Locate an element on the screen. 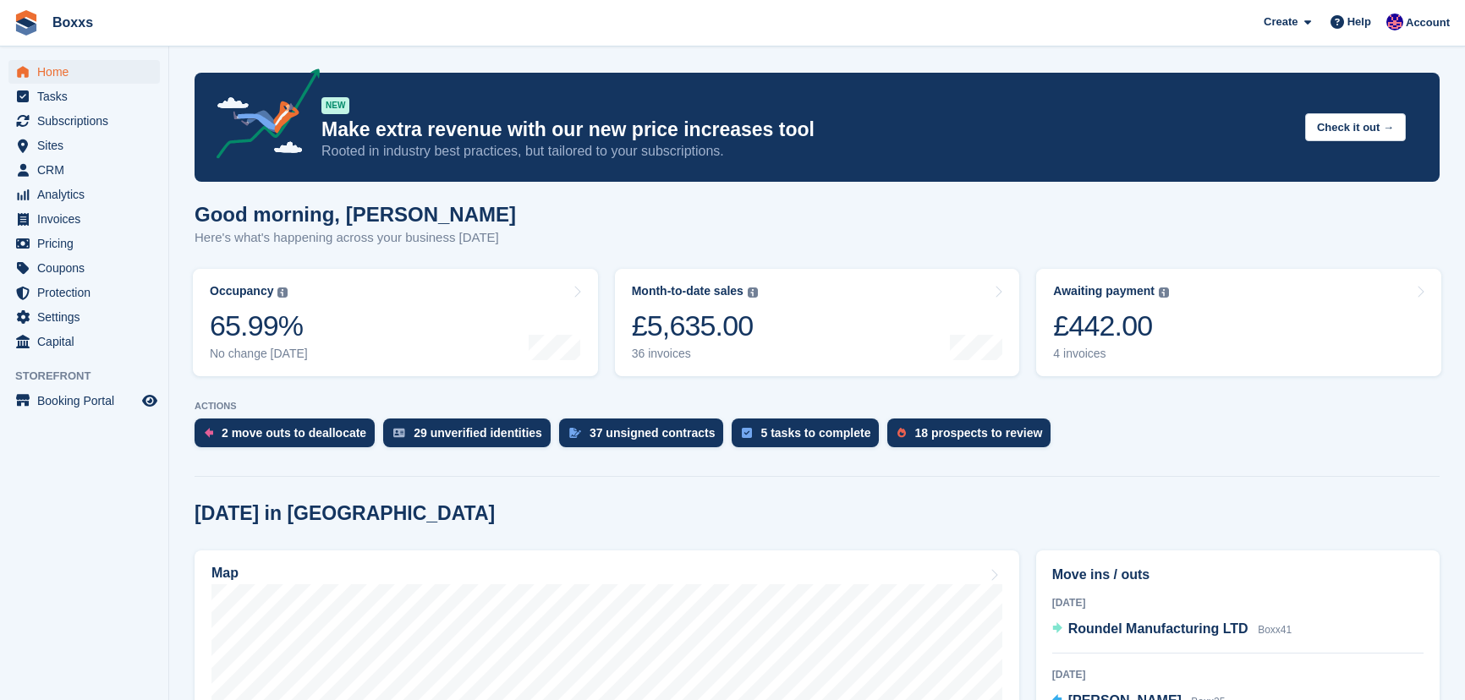  h2: Map is located at coordinates (225, 573).